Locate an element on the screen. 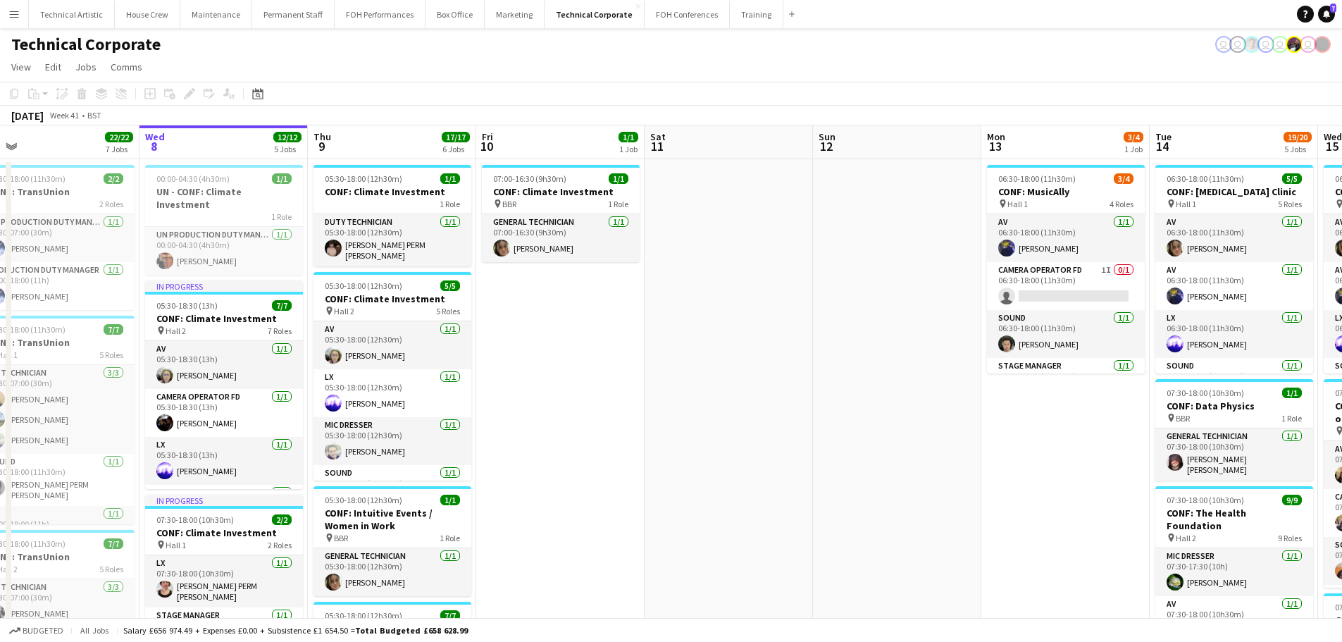 The height and width of the screenshot is (642, 1342). button: Technical Corporate is located at coordinates (594, 14).